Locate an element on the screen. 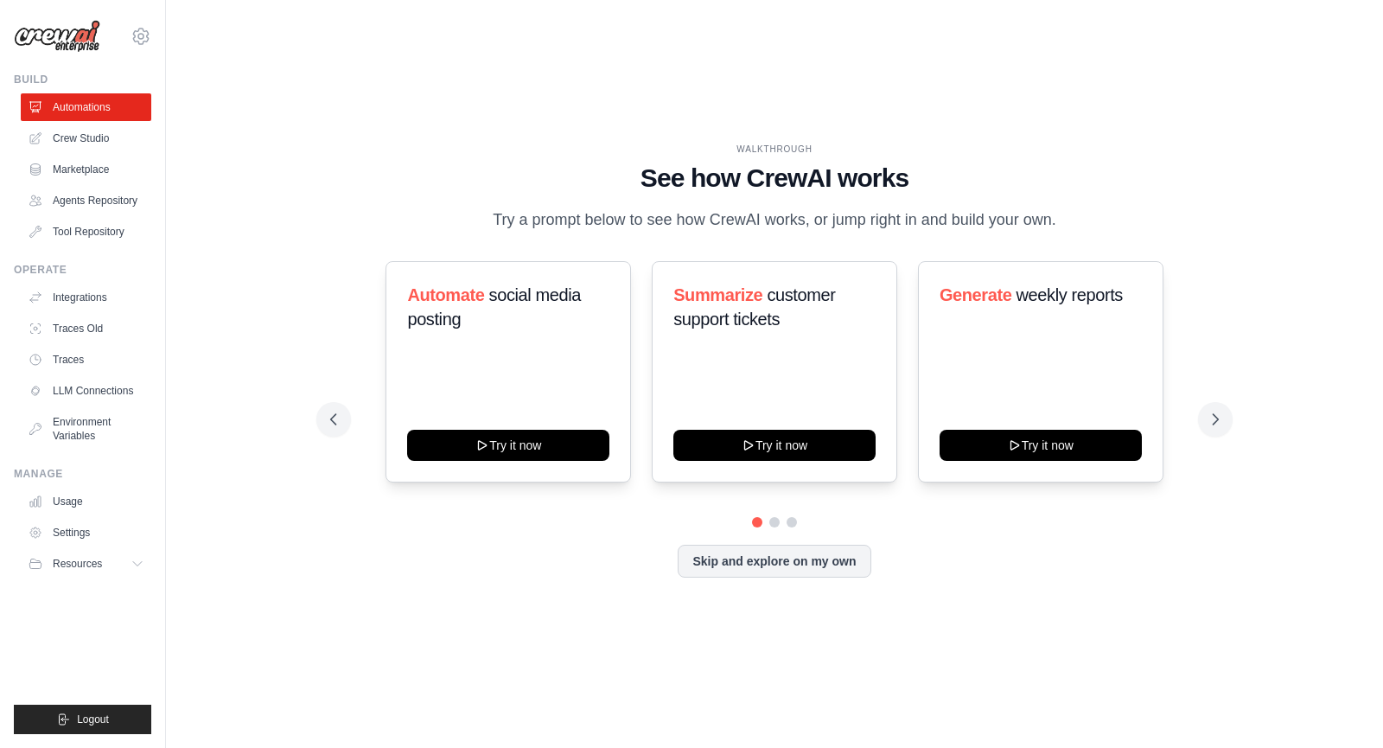  a: Crew Studio is located at coordinates (86, 138).